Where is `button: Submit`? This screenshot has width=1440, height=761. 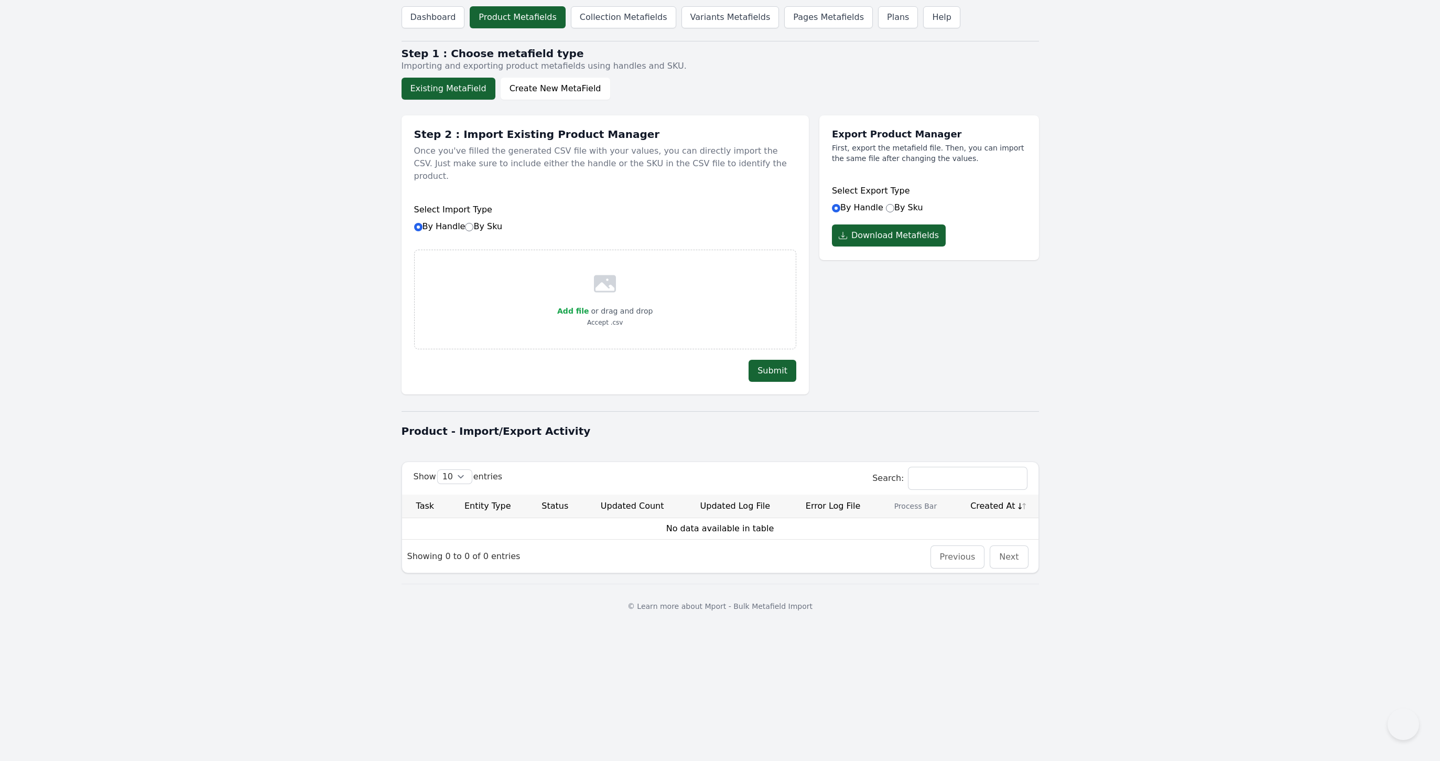
button: Submit is located at coordinates (772, 371).